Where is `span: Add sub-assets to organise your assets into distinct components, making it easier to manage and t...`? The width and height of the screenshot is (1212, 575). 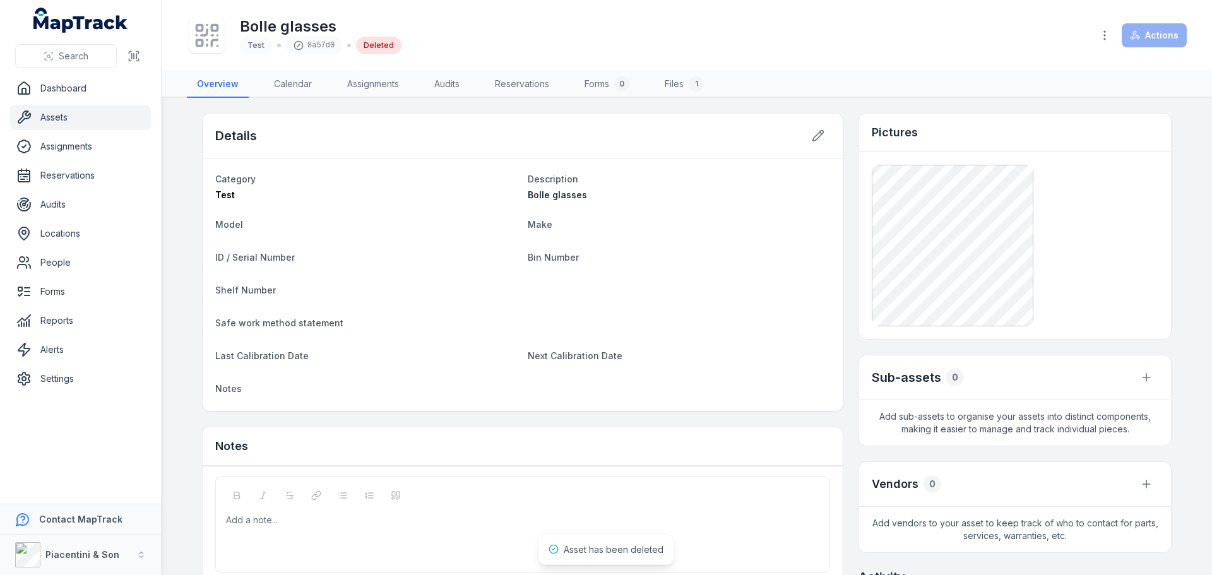 span: Add sub-assets to organise your assets into distinct components, making it easier to manage and t... is located at coordinates (1015, 423).